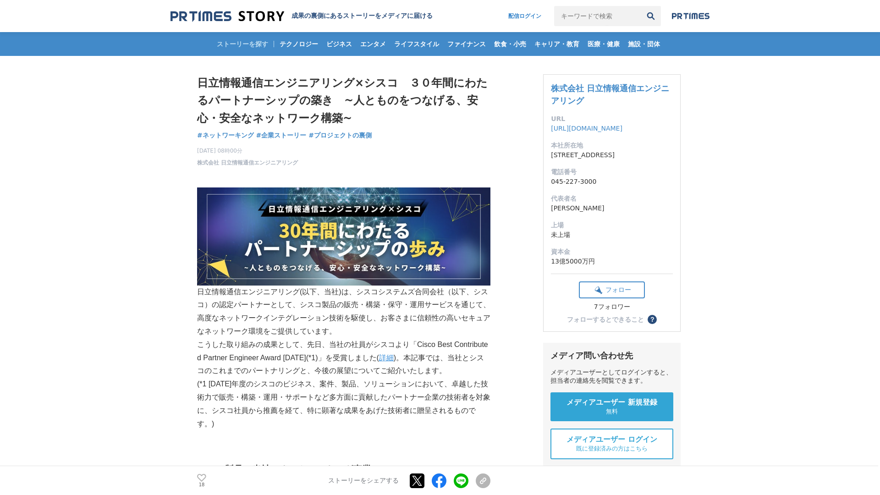 Image resolution: width=880 pixels, height=495 pixels. Describe the element at coordinates (225, 135) in the screenshot. I see `span: #ネットワーキング` at that location.